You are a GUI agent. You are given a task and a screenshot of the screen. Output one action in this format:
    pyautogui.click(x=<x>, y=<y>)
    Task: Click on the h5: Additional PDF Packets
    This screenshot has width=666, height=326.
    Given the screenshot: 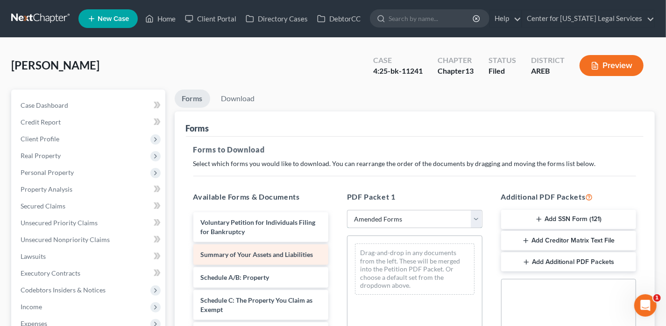 What is the action you would take?
    pyautogui.click(x=569, y=197)
    